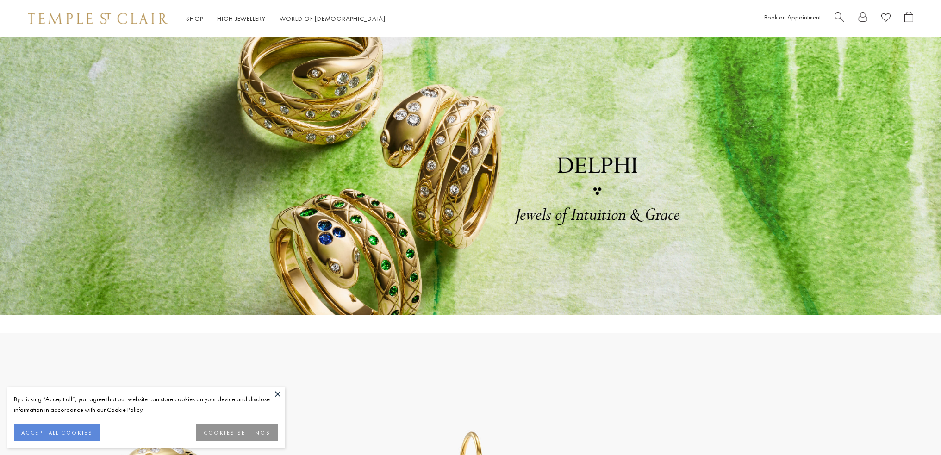 Image resolution: width=941 pixels, height=455 pixels. Describe the element at coordinates (886, 19) in the screenshot. I see `a: View Wishlist` at that location.